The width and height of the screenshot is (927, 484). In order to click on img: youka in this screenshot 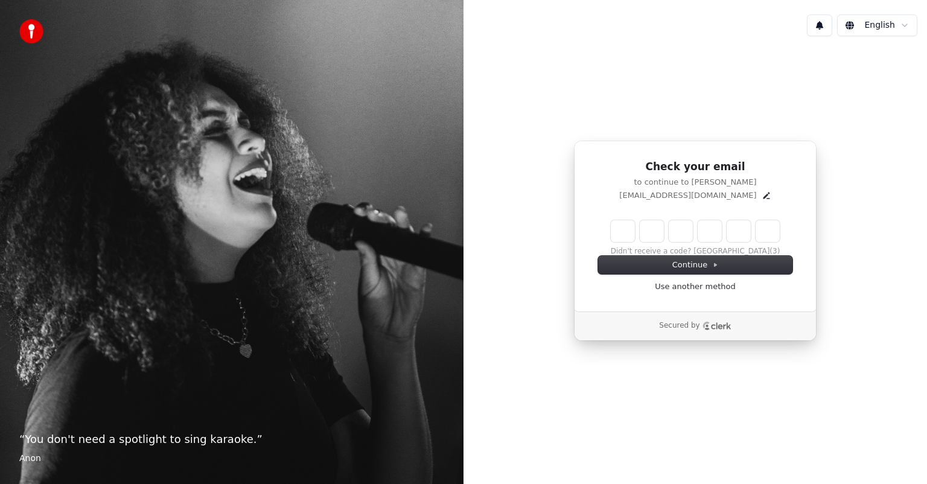, I will do `click(31, 31)`.